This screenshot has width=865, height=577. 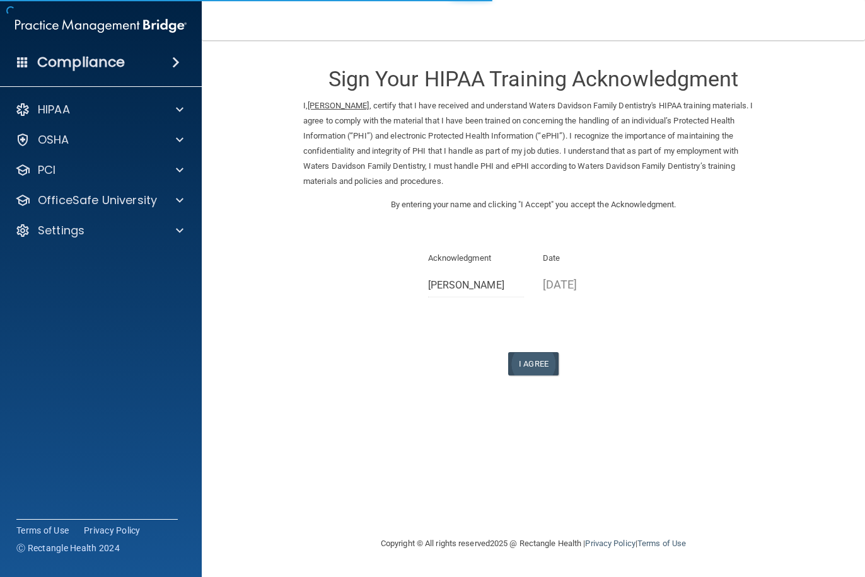 I want to click on button: I Agree, so click(x=533, y=364).